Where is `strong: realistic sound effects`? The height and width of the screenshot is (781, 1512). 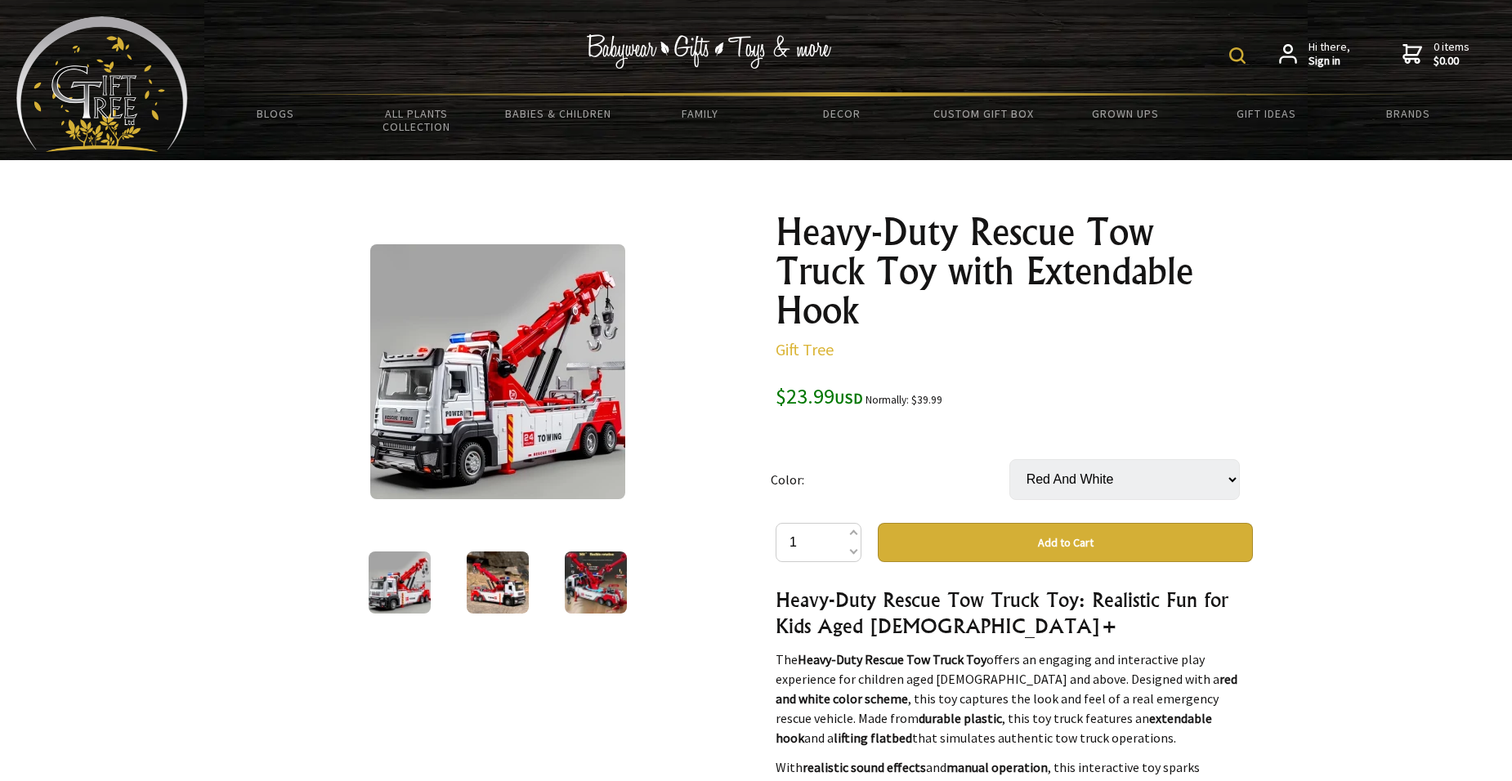 strong: realistic sound effects is located at coordinates (864, 767).